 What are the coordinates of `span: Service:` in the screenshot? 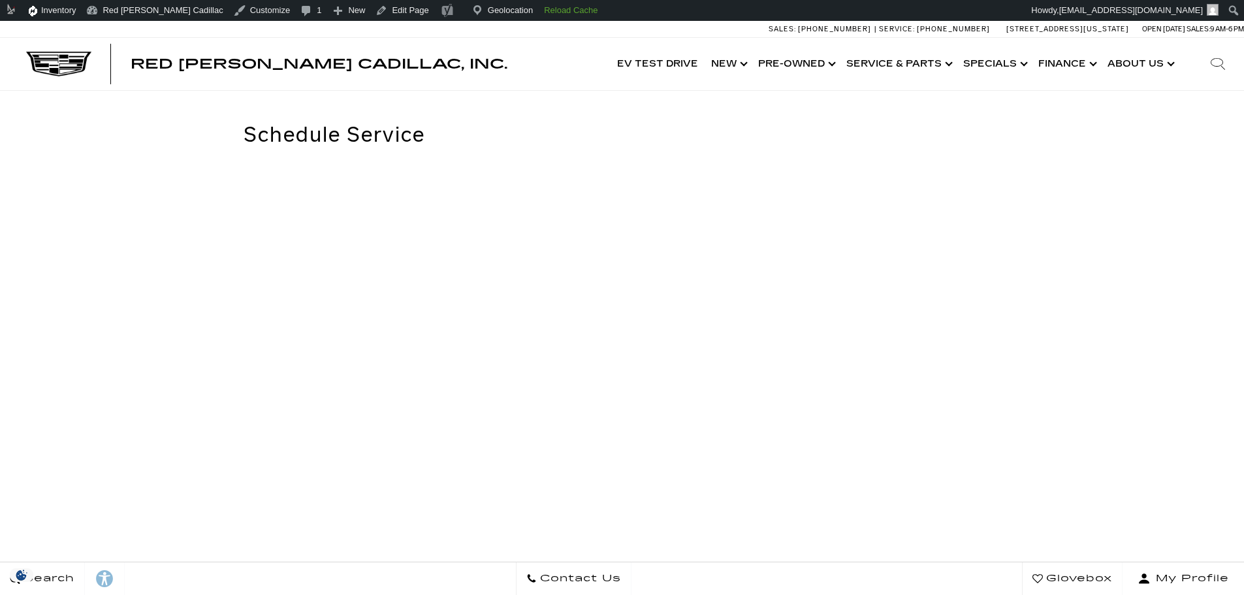 It's located at (897, 29).